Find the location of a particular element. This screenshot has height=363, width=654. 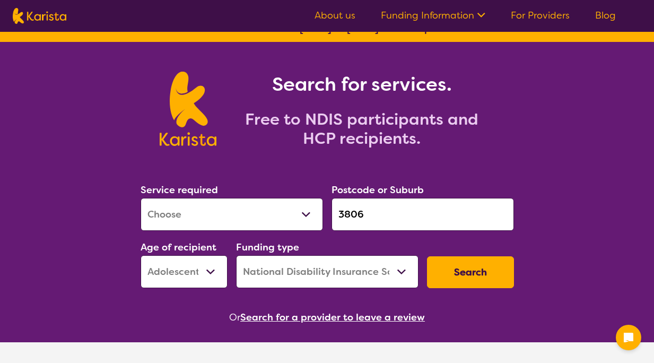

label: Service required is located at coordinates (179, 190).